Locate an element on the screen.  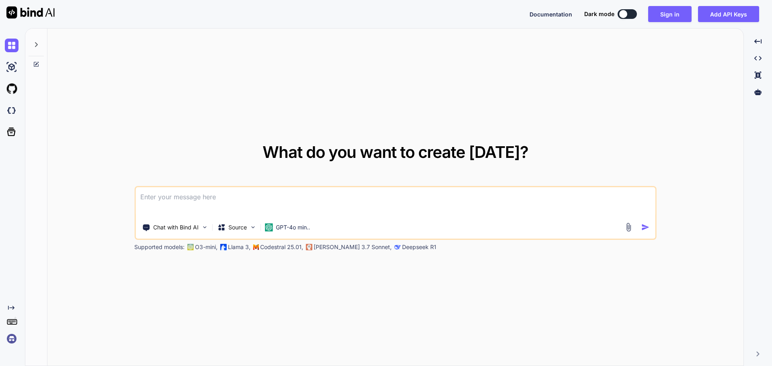
img: Pick Tools is located at coordinates (204, 227).